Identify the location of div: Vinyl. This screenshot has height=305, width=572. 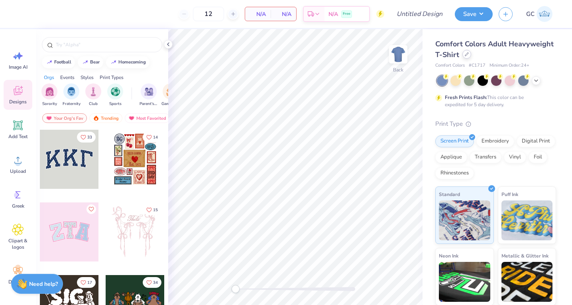
(515, 157).